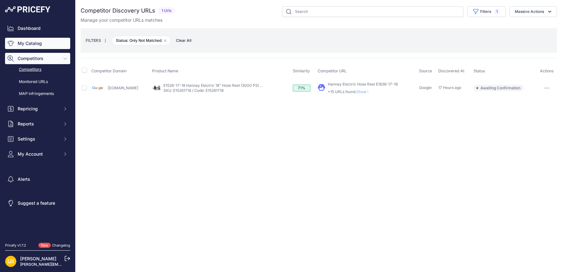 The image size is (562, 272). Describe the element at coordinates (533, 12) in the screenshot. I see `button: Massive Actions` at that location.